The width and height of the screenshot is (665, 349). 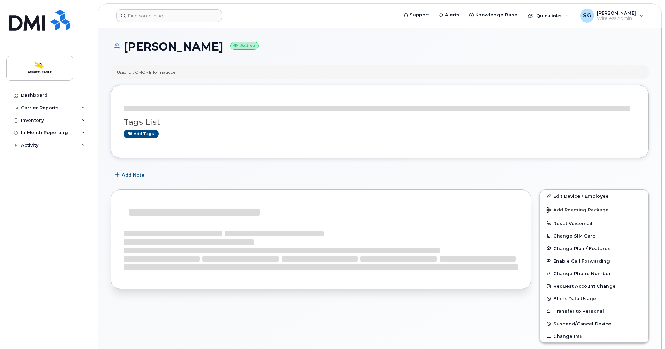 What do you see at coordinates (594, 311) in the screenshot?
I see `button: Transfer to Personal` at bounding box center [594, 311].